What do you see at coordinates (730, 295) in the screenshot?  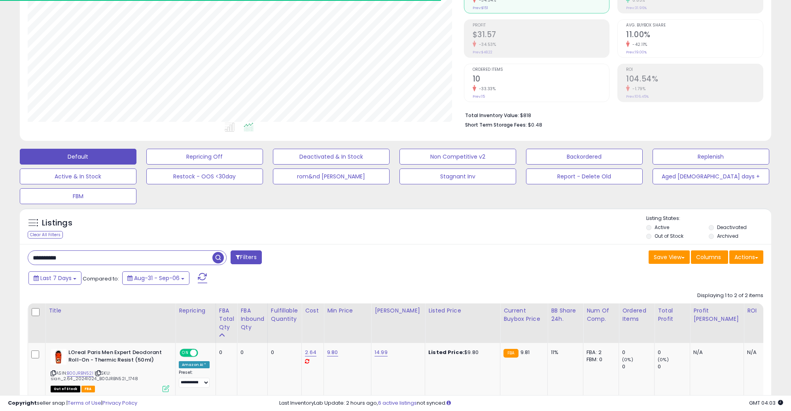 I see `div: Displaying 1 to 2 of 2 items` at bounding box center [730, 295].